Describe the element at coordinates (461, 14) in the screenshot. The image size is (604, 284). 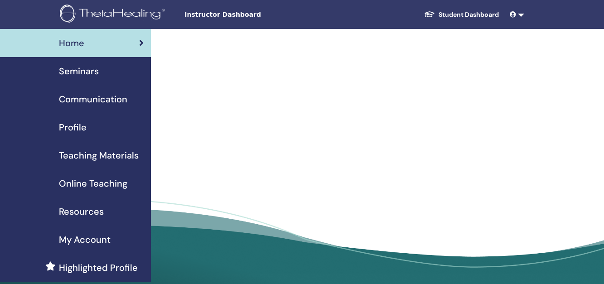
I see `a: Student Dashboard` at that location.